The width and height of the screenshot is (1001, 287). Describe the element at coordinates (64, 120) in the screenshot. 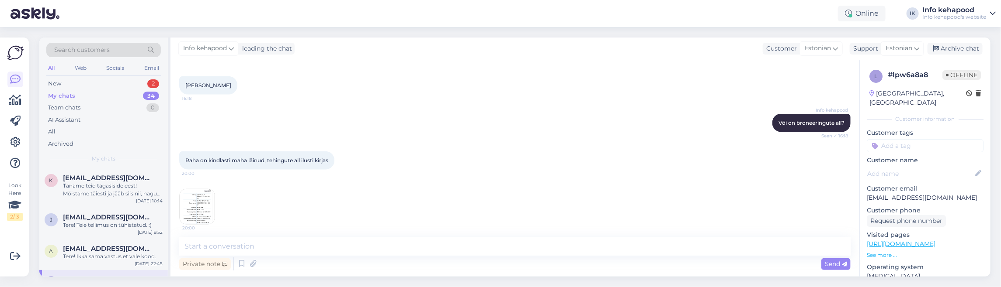

I see `div: AI Assistant` at that location.